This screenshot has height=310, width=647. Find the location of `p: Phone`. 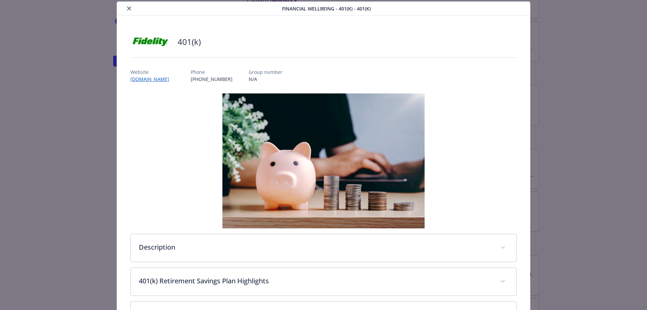

p: Phone is located at coordinates (212, 72).